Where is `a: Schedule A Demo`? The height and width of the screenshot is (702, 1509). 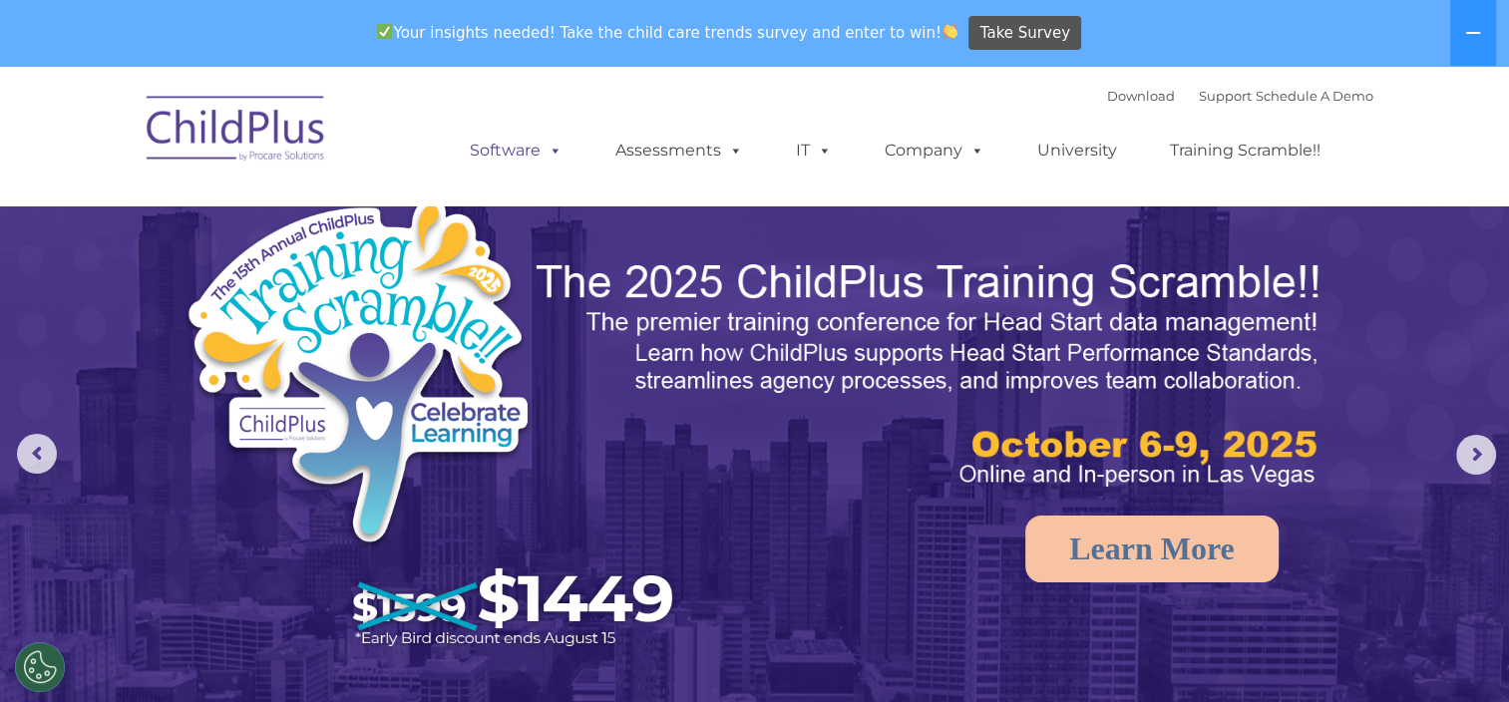 a: Schedule A Demo is located at coordinates (1315, 96).